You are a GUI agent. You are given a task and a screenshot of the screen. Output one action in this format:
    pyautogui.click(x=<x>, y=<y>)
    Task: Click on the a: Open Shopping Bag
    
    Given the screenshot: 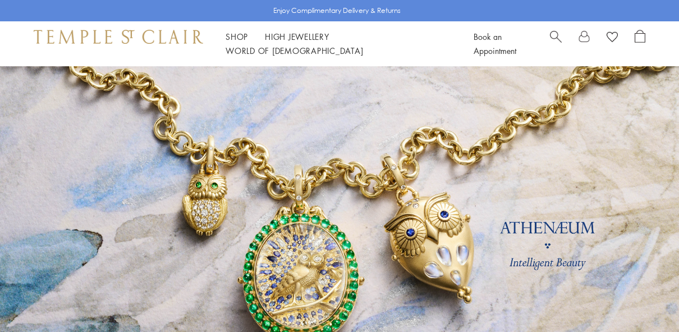 What is the action you would take?
    pyautogui.click(x=640, y=44)
    